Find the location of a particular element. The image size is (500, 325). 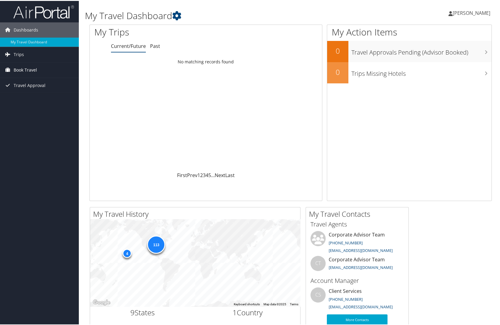

span: Dashboards is located at coordinates (26, 29).